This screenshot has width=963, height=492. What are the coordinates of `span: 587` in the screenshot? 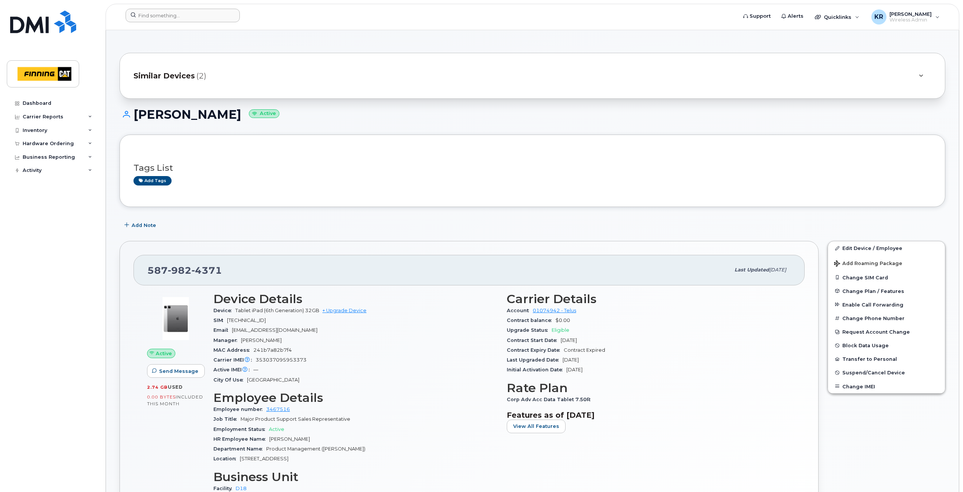 It's located at (185, 270).